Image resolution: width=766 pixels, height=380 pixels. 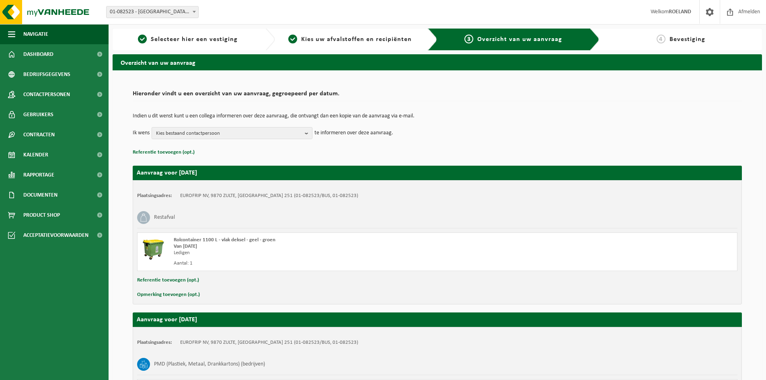 I want to click on span: 01-082523 - EUROFRIP NV - ZULTE, so click(x=152, y=12).